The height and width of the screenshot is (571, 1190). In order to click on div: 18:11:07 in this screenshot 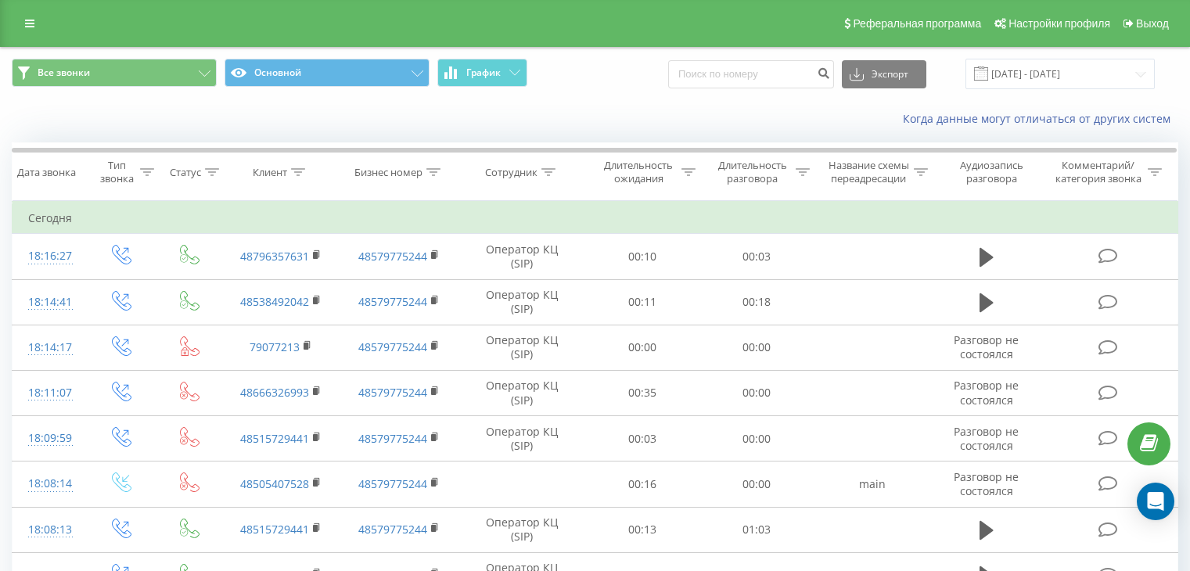, I will do `click(49, 393)`.